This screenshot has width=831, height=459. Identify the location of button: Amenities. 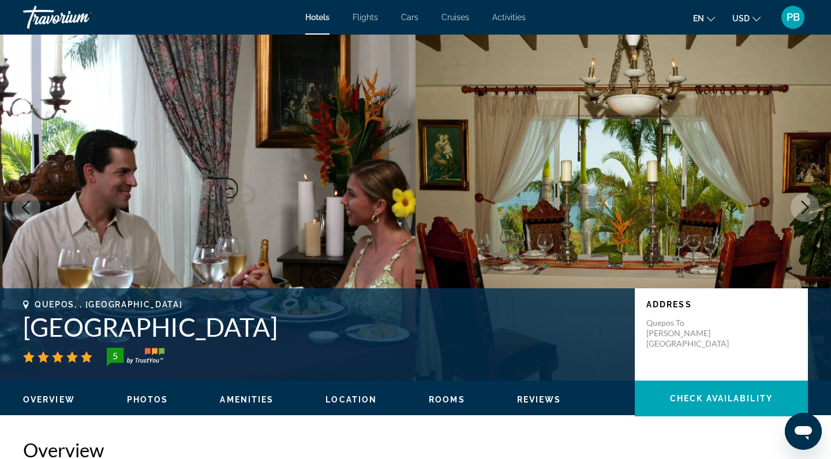
(246, 400).